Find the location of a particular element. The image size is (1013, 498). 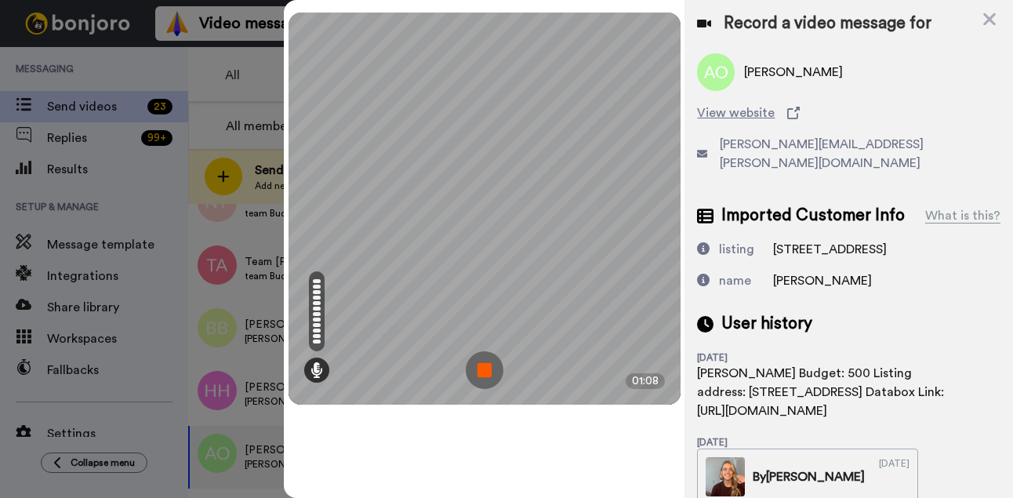

div: listing is located at coordinates (736, 249).